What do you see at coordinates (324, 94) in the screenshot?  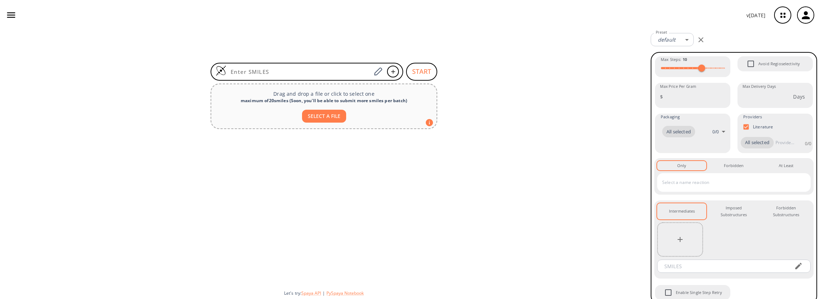 I see `p: Drag and drop a file or click to select one` at bounding box center [324, 94].